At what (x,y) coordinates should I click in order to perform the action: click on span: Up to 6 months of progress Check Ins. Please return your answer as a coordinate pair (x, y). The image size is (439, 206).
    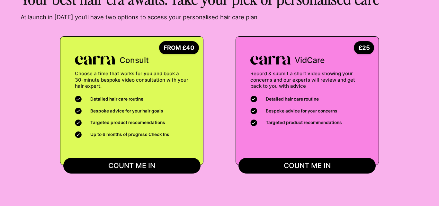
    Looking at the image, I should click on (130, 135).